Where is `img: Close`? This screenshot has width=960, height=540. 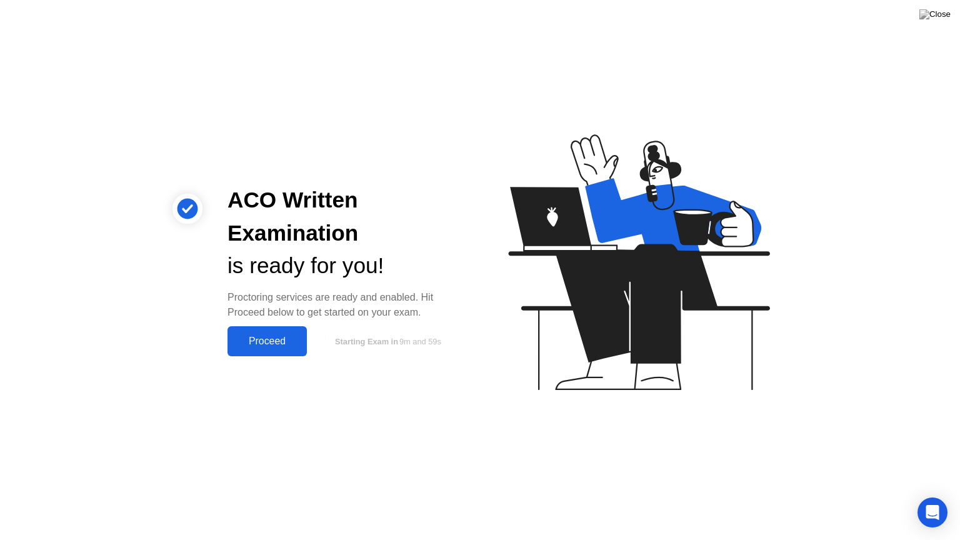
img: Close is located at coordinates (935, 14).